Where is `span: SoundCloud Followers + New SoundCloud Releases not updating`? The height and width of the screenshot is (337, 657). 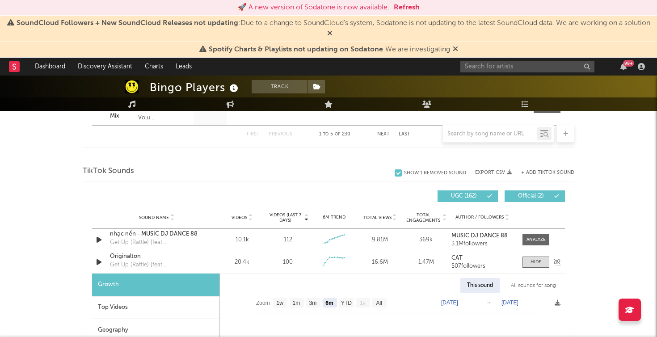
span: SoundCloud Followers + New SoundCloud Releases not updating is located at coordinates (127, 23).